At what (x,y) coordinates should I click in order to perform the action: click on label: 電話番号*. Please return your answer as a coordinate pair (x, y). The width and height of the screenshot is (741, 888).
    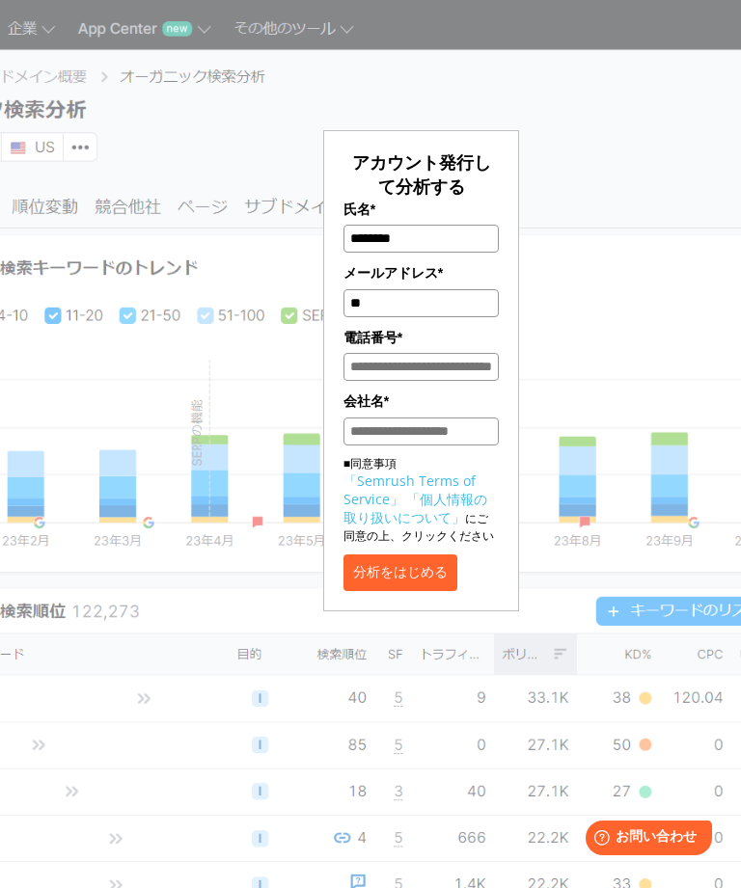
    Looking at the image, I should click on (421, 338).